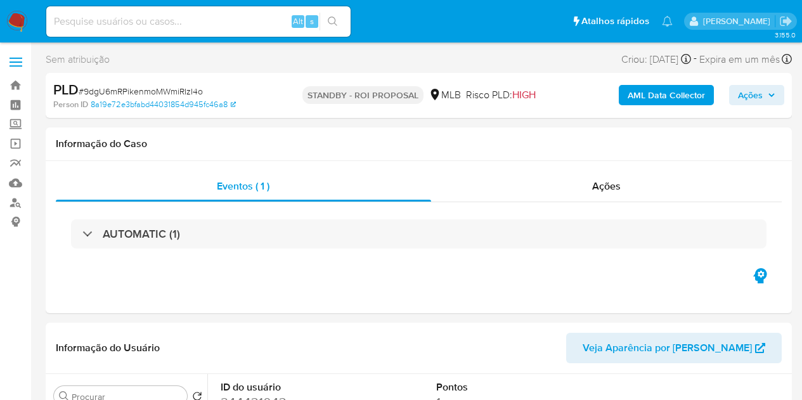 The width and height of the screenshot is (802, 400). What do you see at coordinates (739, 21) in the screenshot?
I see `p: vitoria.caldeira@mercadolivre.com` at bounding box center [739, 21].